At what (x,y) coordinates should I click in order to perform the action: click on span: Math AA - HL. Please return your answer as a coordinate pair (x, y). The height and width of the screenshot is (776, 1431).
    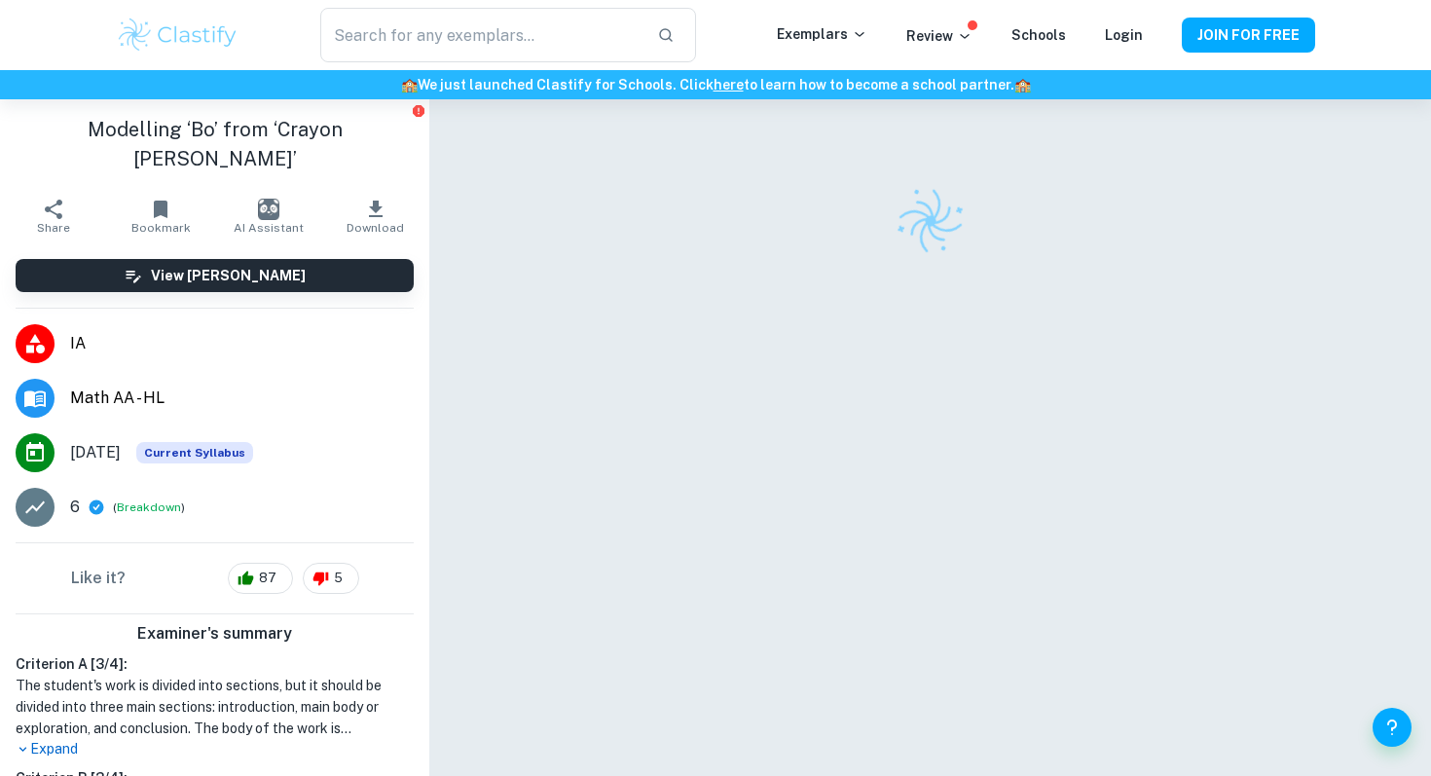
    Looking at the image, I should click on (241, 398).